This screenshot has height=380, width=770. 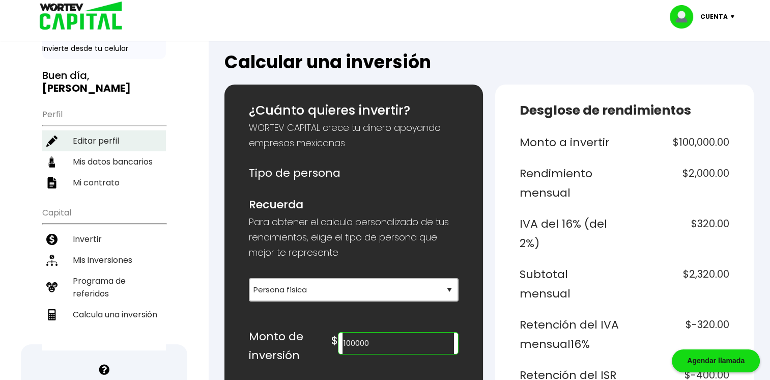 What do you see at coordinates (104, 141) in the screenshot?
I see `li: Editar perfil` at bounding box center [104, 141].